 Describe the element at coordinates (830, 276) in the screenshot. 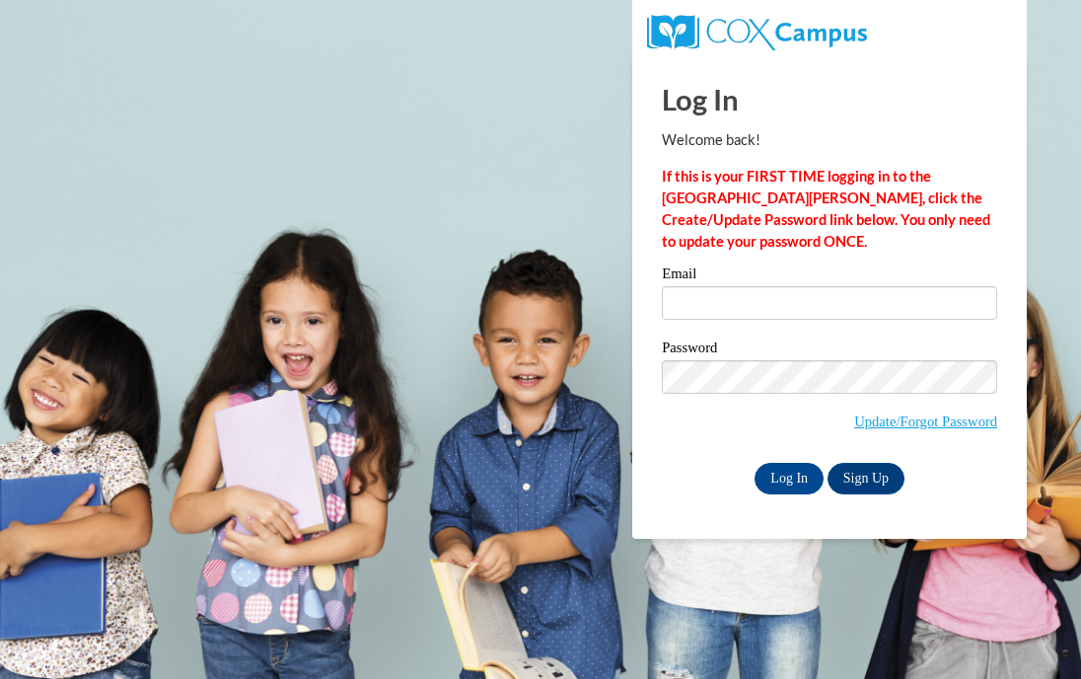

I see `label: Email` at that location.